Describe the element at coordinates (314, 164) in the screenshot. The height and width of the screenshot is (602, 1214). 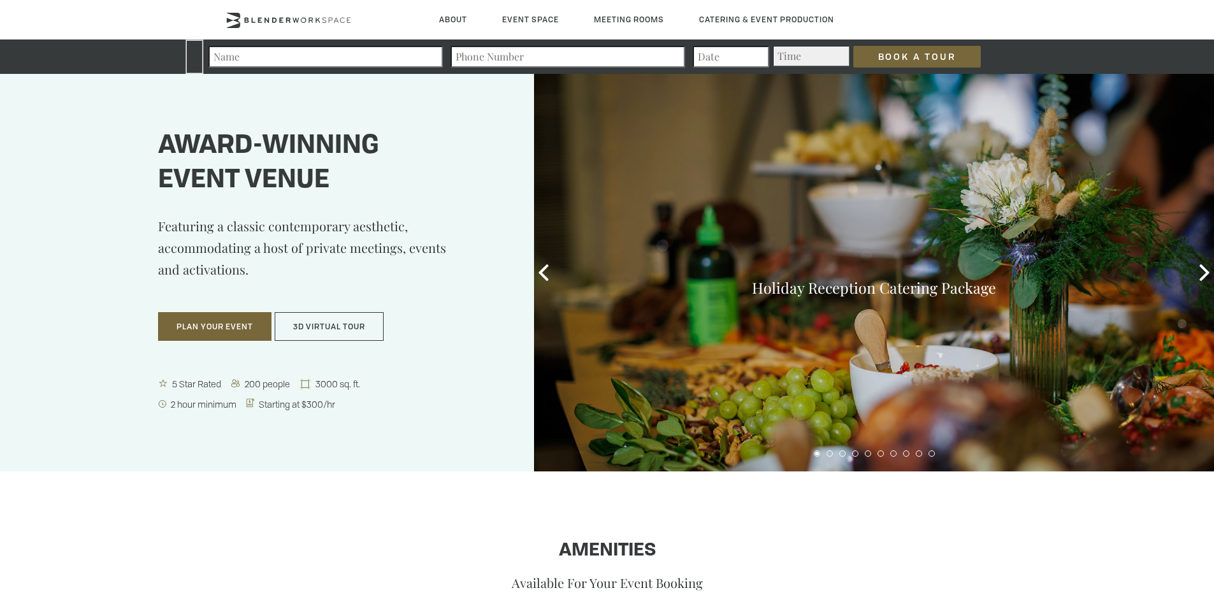
I see `h1: Award-winning event venue` at that location.